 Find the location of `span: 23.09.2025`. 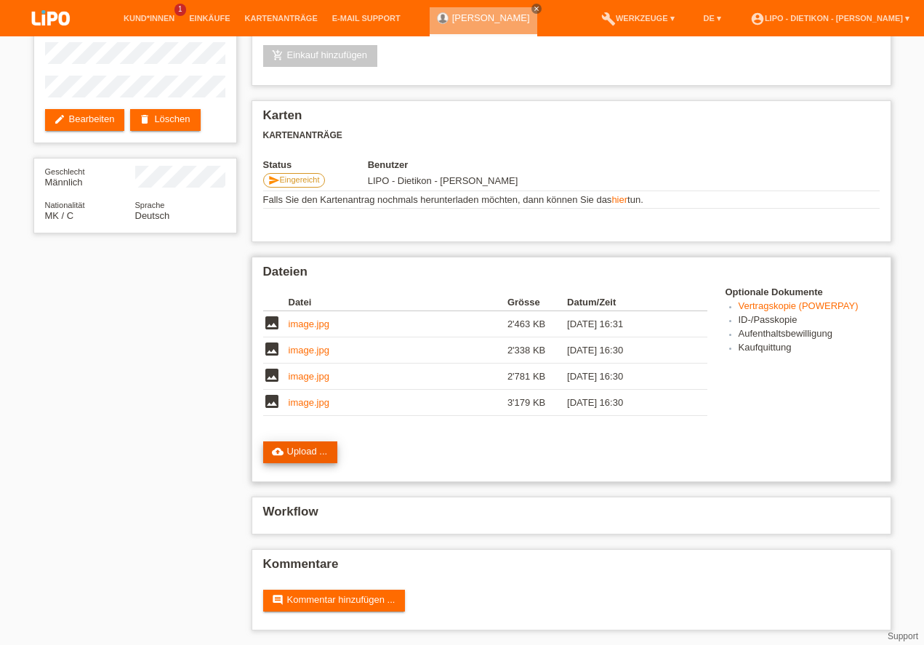

span: 23.09.2025 is located at coordinates (443, 180).